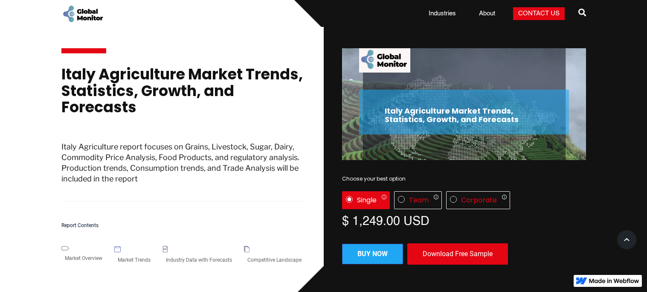 Image resolution: width=647 pixels, height=292 pixels. What do you see at coordinates (274, 260) in the screenshot?
I see `div: Competitive Landscape` at bounding box center [274, 260].